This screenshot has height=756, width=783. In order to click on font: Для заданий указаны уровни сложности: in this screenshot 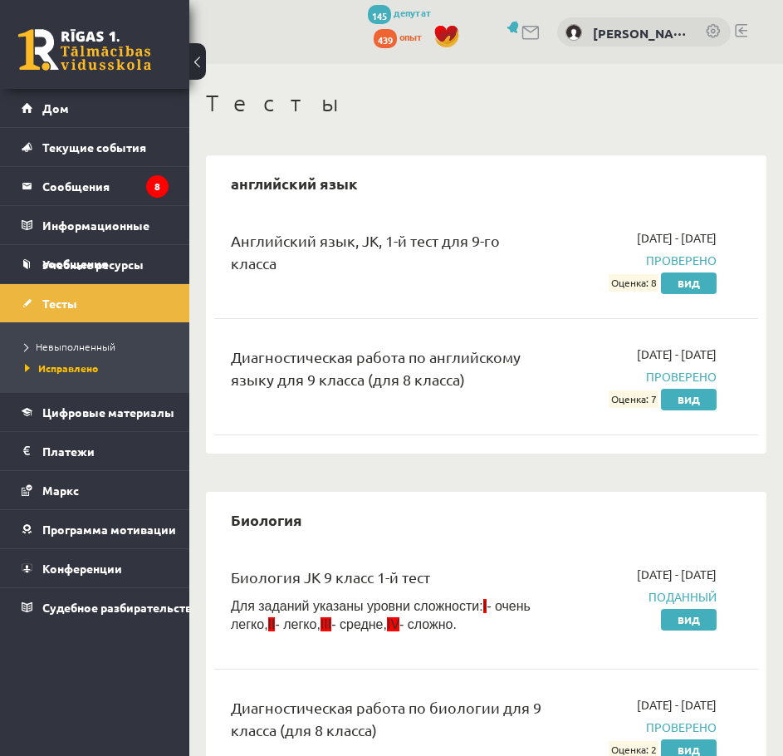, I will do `click(357, 606)`.